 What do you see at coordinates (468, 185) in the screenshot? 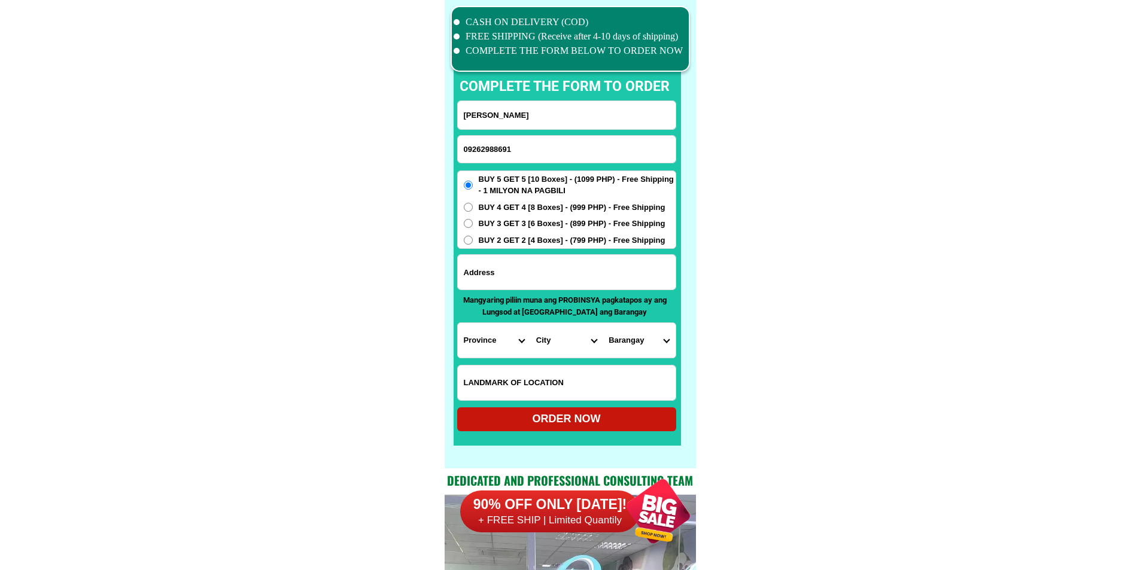
I see `input: BUY 5 GET 5 [10 Boxes] - (1099 PHP) - Free Shipping - 1 MILYON NA PAGBILI` at bounding box center [468, 185].